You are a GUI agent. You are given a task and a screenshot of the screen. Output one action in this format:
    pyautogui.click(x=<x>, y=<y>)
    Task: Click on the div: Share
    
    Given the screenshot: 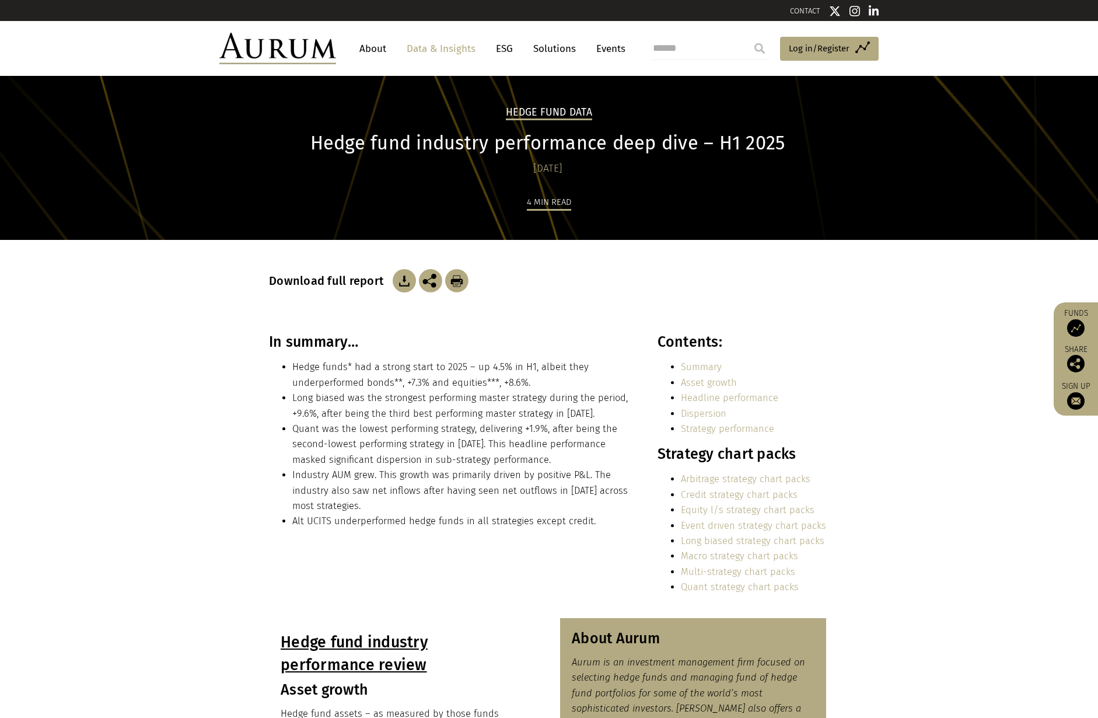 What is the action you would take?
    pyautogui.click(x=1076, y=359)
    